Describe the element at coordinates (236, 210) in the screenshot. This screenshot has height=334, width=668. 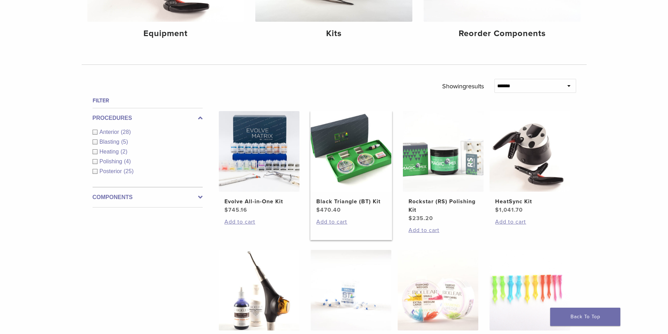
I see `bdi: 745.16` at that location.